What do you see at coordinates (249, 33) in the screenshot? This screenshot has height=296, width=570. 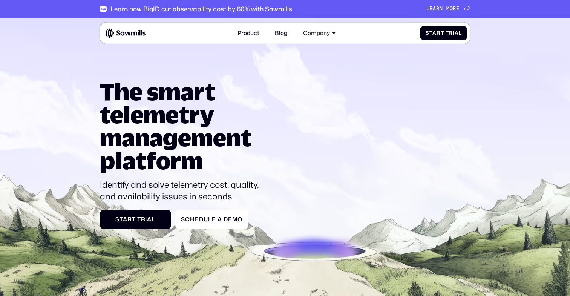 I see `a: Product` at bounding box center [249, 33].